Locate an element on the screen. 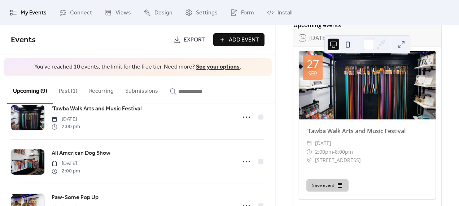  span: My Events is located at coordinates (34, 13).